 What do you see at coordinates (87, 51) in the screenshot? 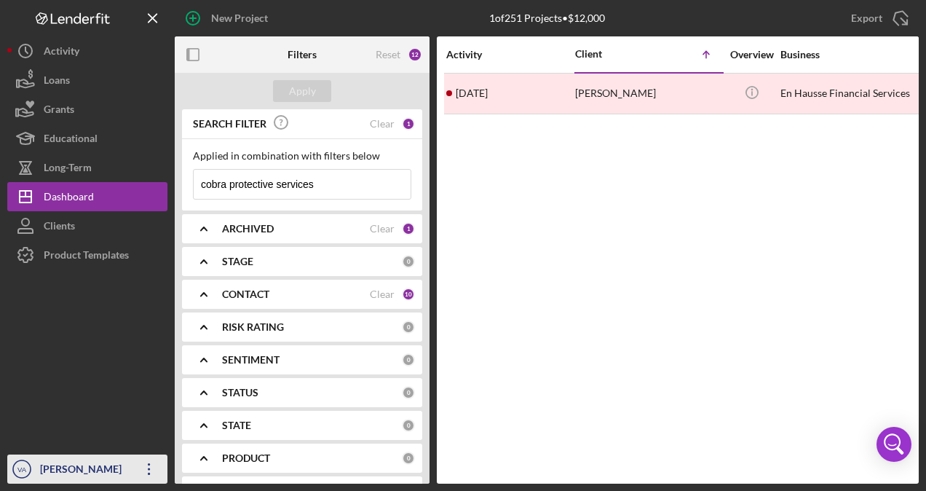
I see `a: Activity` at bounding box center [87, 51].